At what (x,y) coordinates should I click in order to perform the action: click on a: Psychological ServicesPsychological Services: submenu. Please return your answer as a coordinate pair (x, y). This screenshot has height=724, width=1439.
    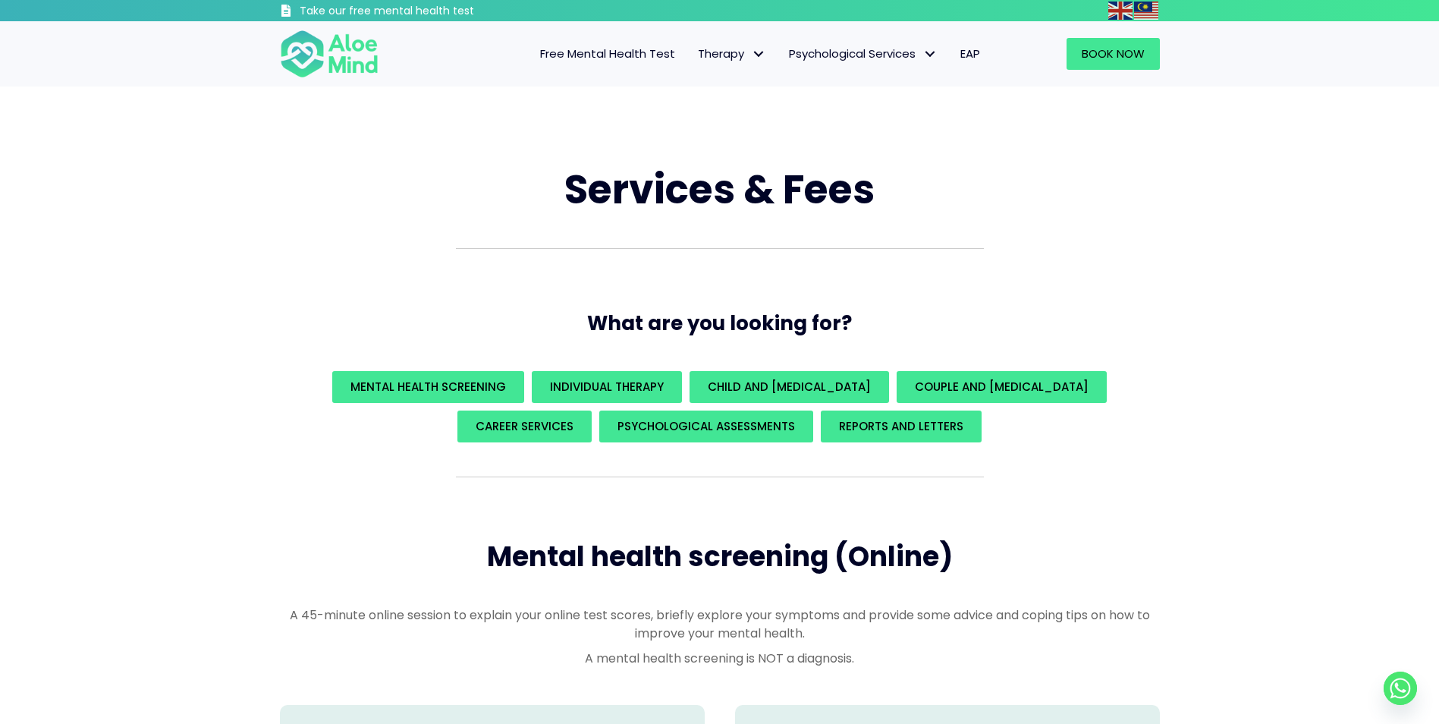
    Looking at the image, I should click on (863, 54).